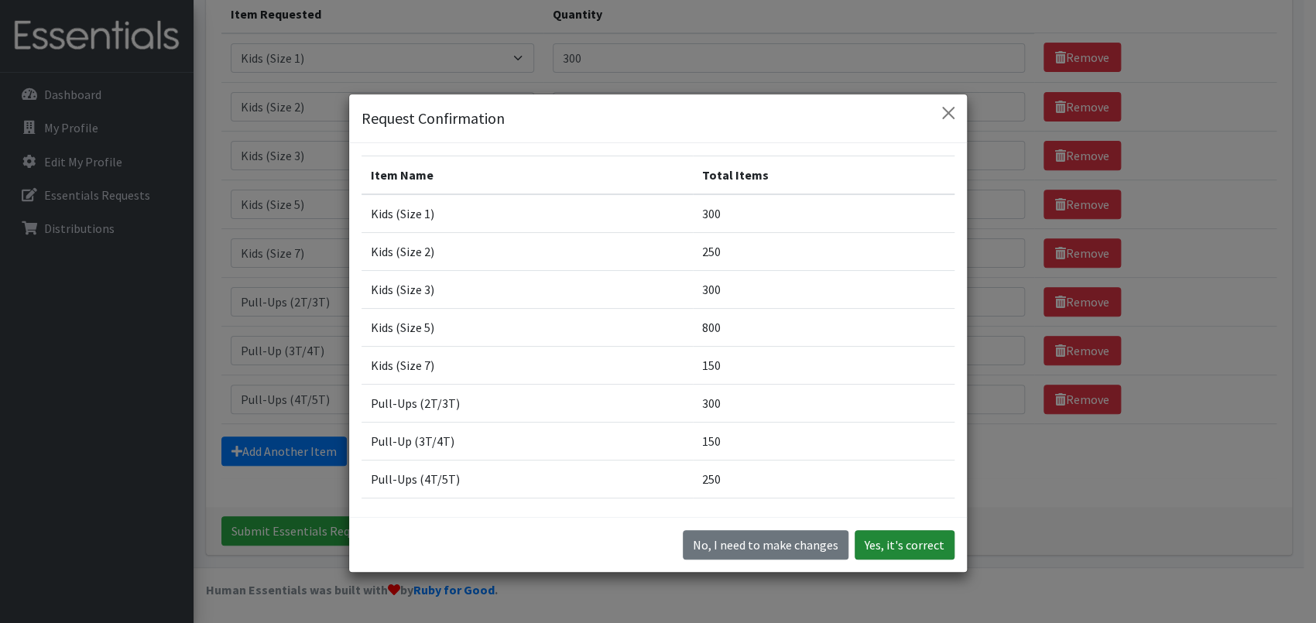 Image resolution: width=1316 pixels, height=623 pixels. What do you see at coordinates (824, 328) in the screenshot?
I see `td: 800` at bounding box center [824, 328].